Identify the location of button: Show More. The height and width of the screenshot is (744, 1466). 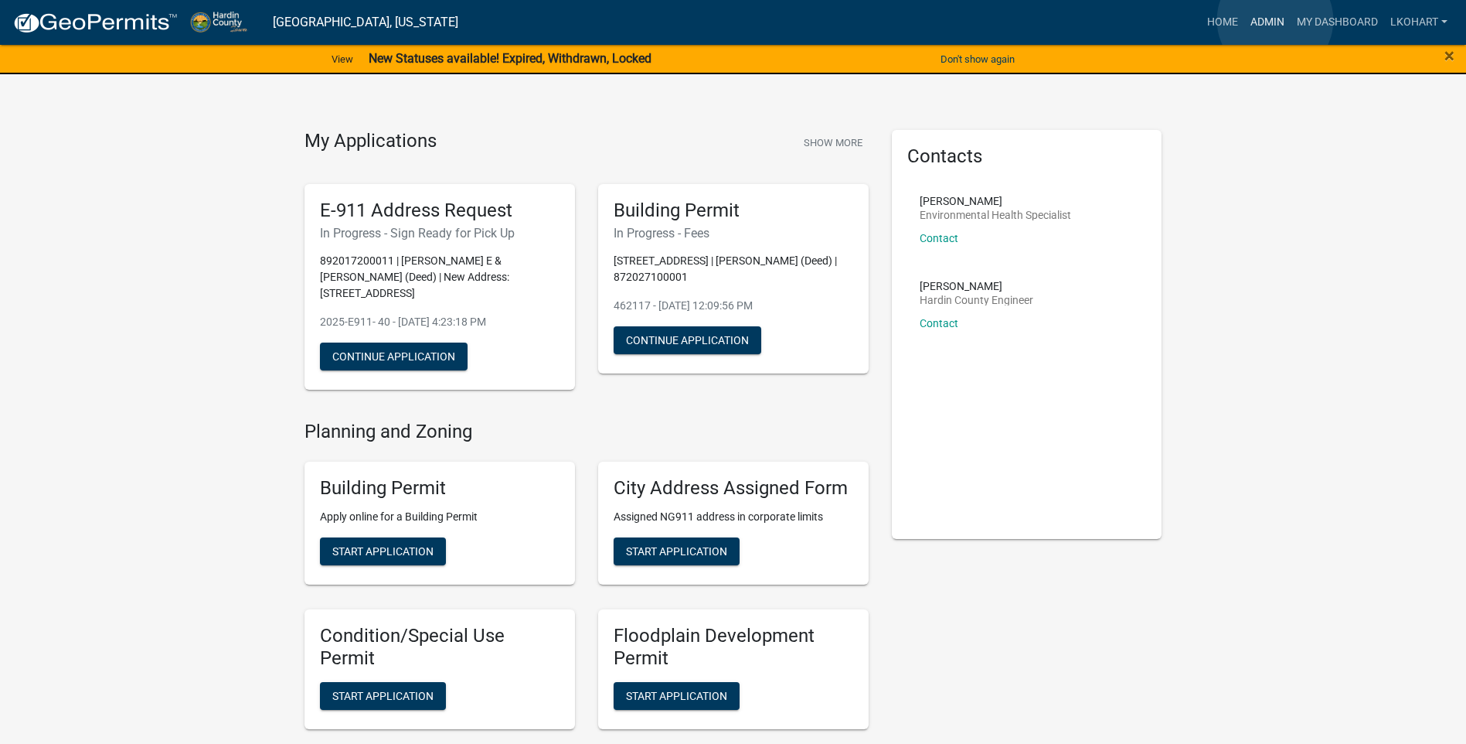
(833, 142).